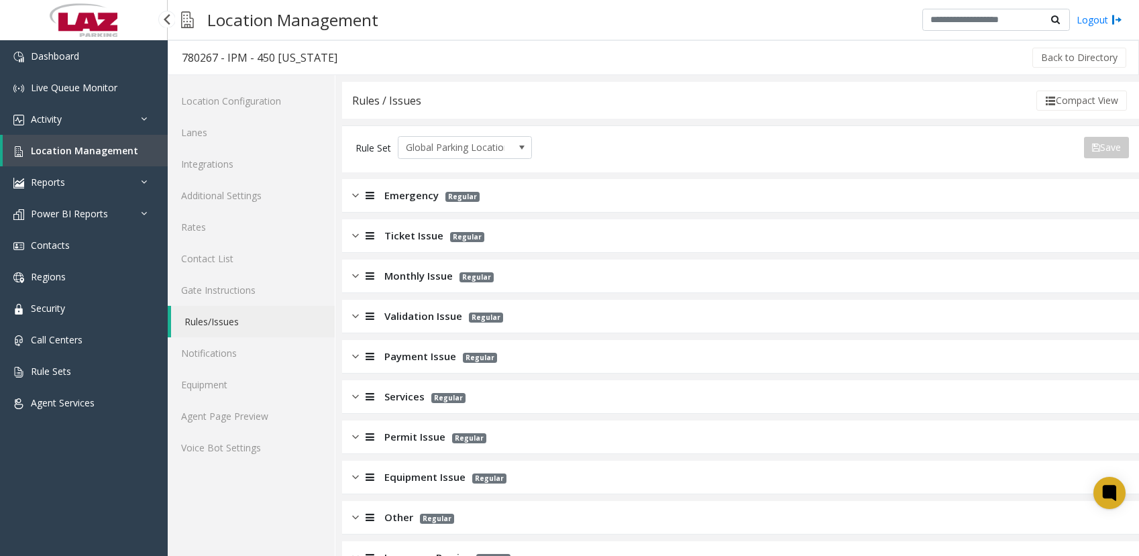 The width and height of the screenshot is (1139, 556). I want to click on a: Rates, so click(251, 227).